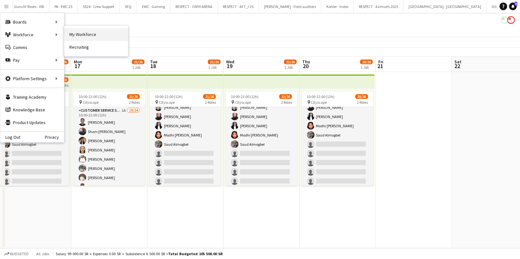 This screenshot has height=259, width=520. Describe the element at coordinates (109, 139) in the screenshot. I see `app-job-card: 10:00-22:00 (12h)21/26 Cityscape2 RolesCustomer Service Staff1A19/2410:00-22:00 (12h)[PERSON_NAME...` at that location.